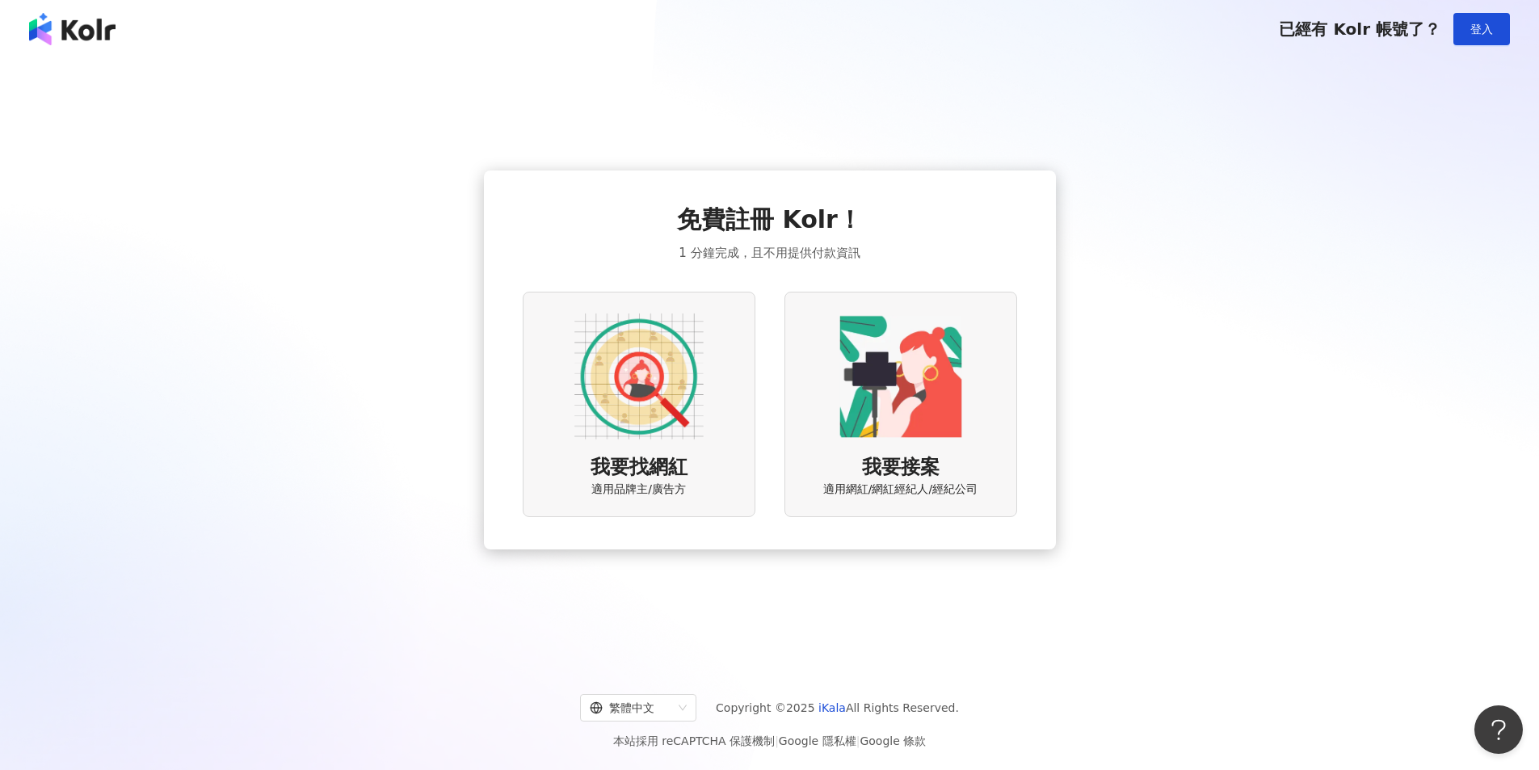 This screenshot has width=1539, height=770. I want to click on span: 登入, so click(1481, 29).